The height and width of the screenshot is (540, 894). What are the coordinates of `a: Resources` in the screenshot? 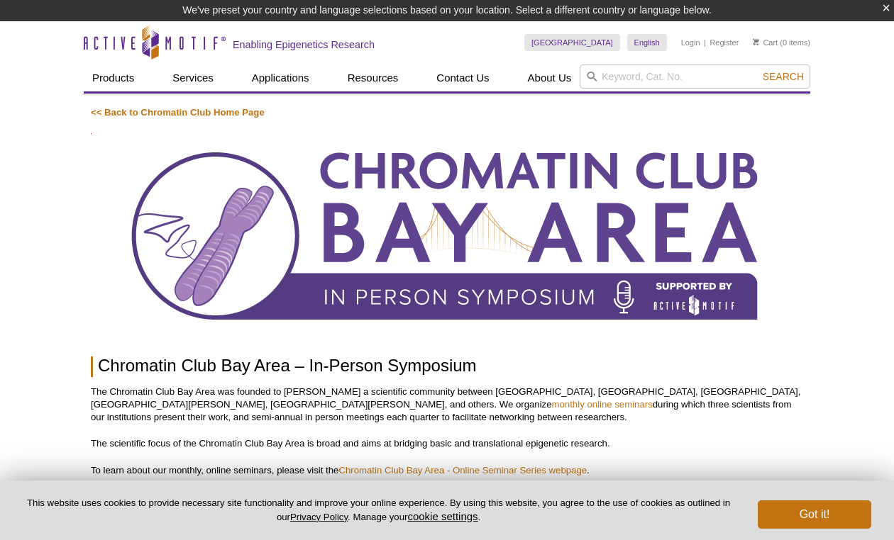 It's located at (373, 78).